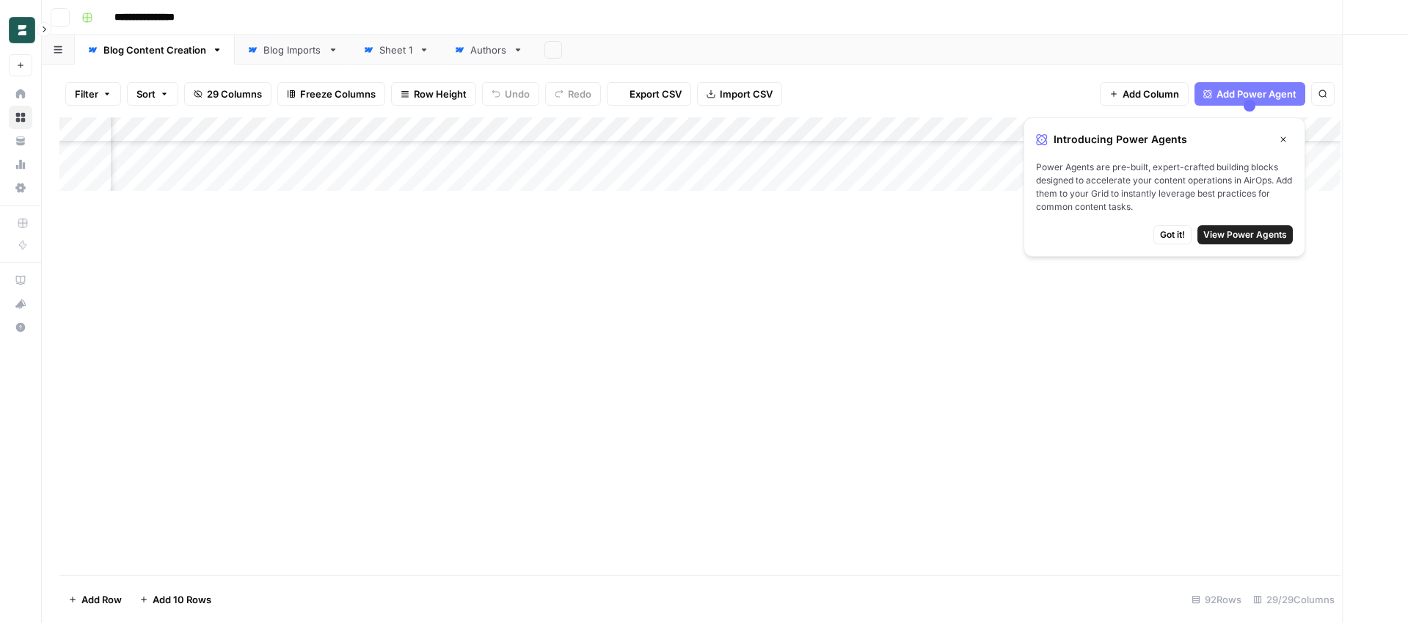 The image size is (1408, 623). What do you see at coordinates (331, 94) in the screenshot?
I see `button: Freeze Columns` at bounding box center [331, 94].